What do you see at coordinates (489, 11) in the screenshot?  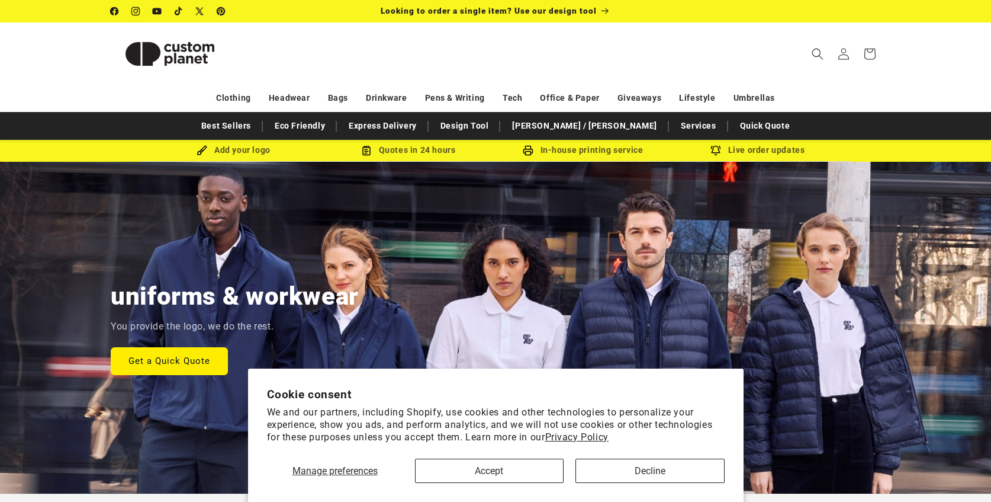 I see `span: Looking to order a single item? Use our design tool` at bounding box center [489, 11].